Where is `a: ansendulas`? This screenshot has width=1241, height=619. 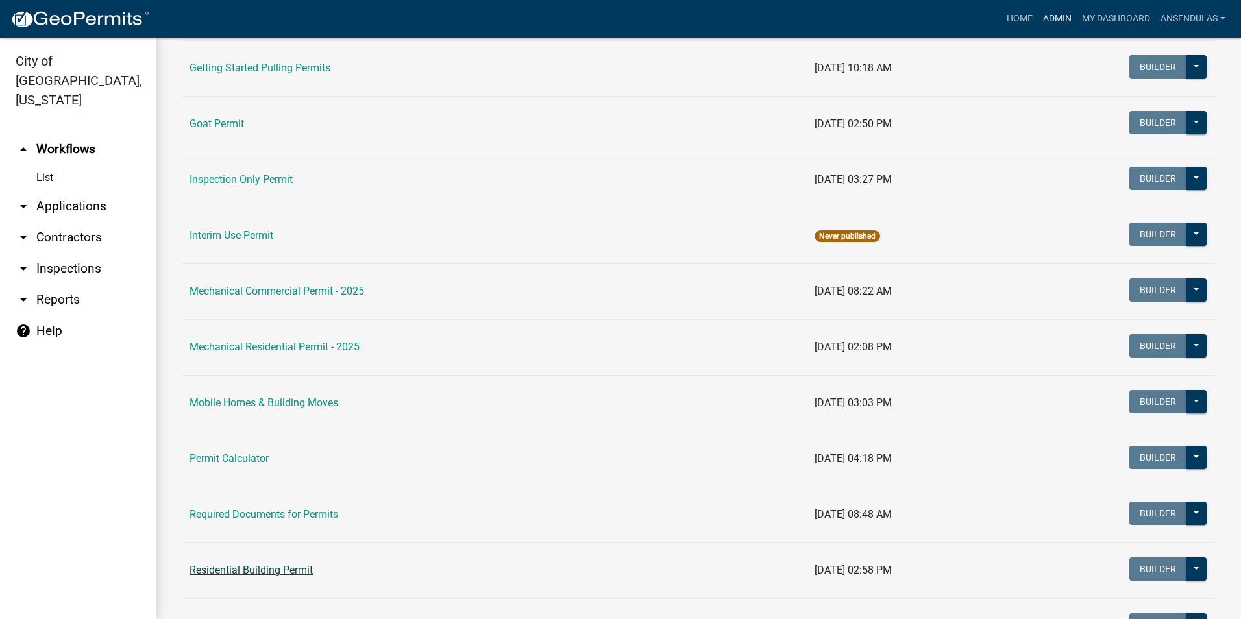
a: ansendulas is located at coordinates (1193, 19).